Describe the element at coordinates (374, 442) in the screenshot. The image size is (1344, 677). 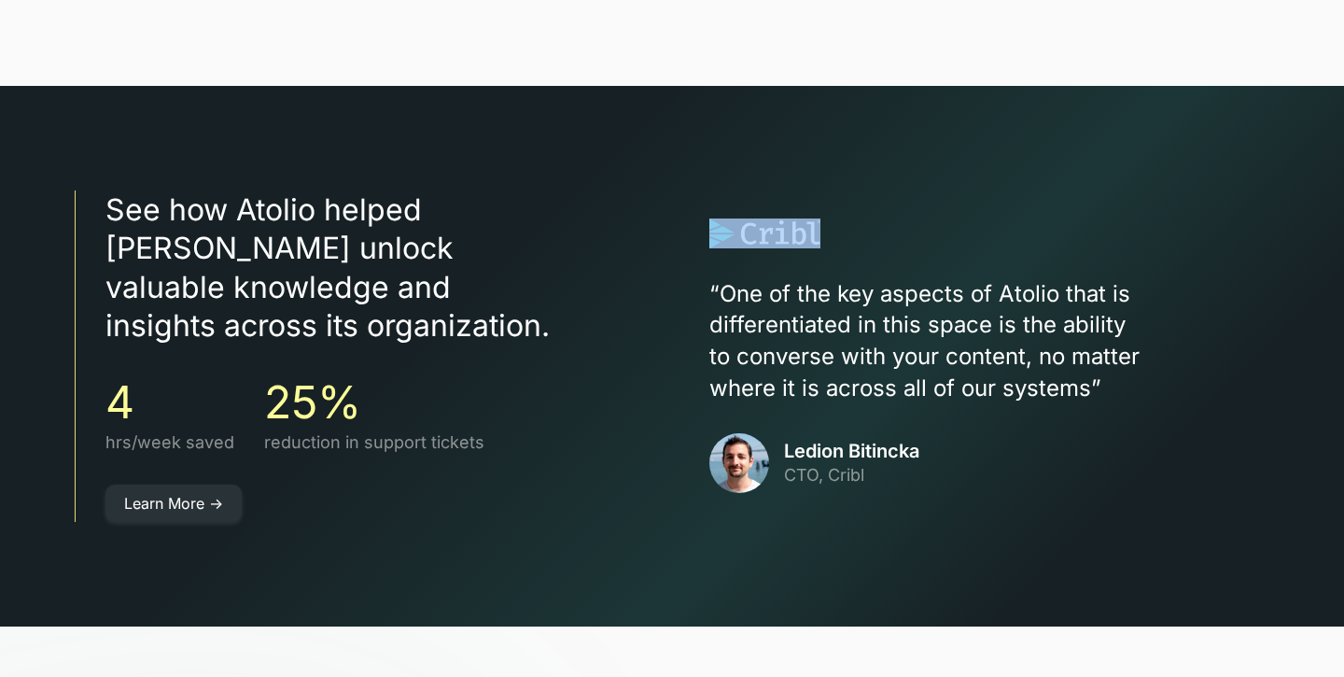
I see `p: reduction in support tickets` at that location.